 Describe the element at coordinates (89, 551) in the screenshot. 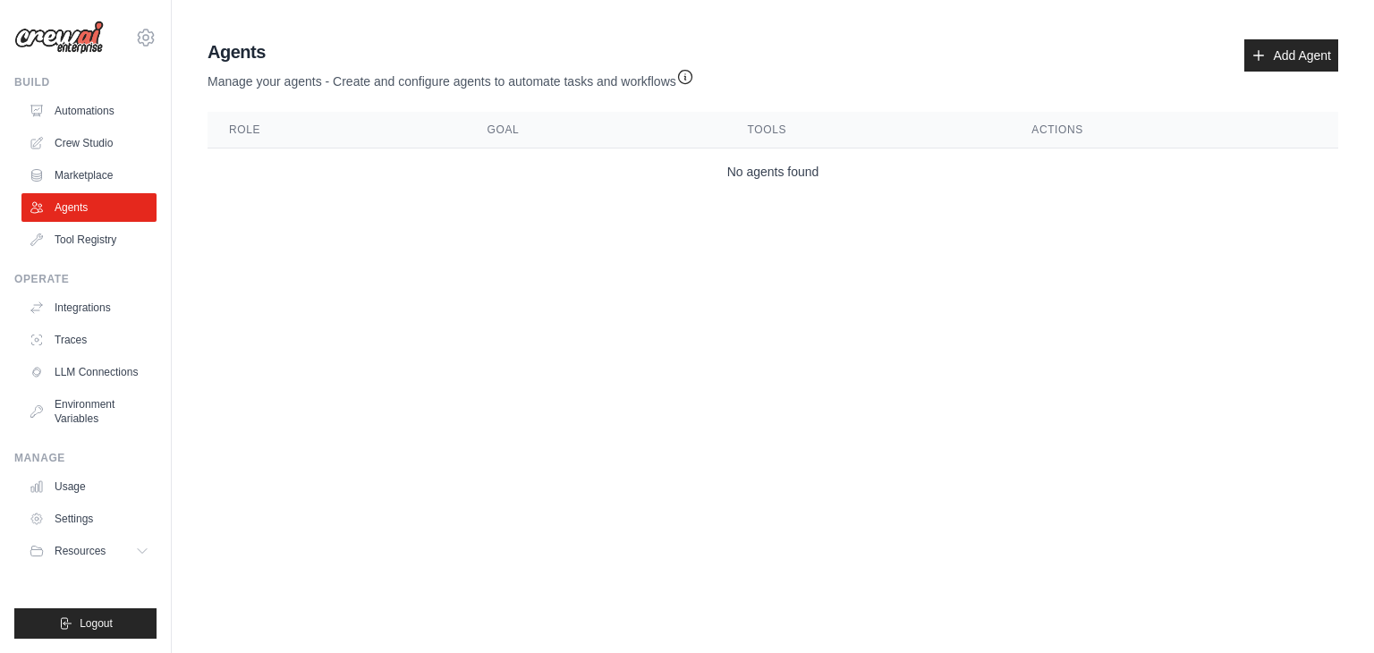

I see `button: Resources` at that location.